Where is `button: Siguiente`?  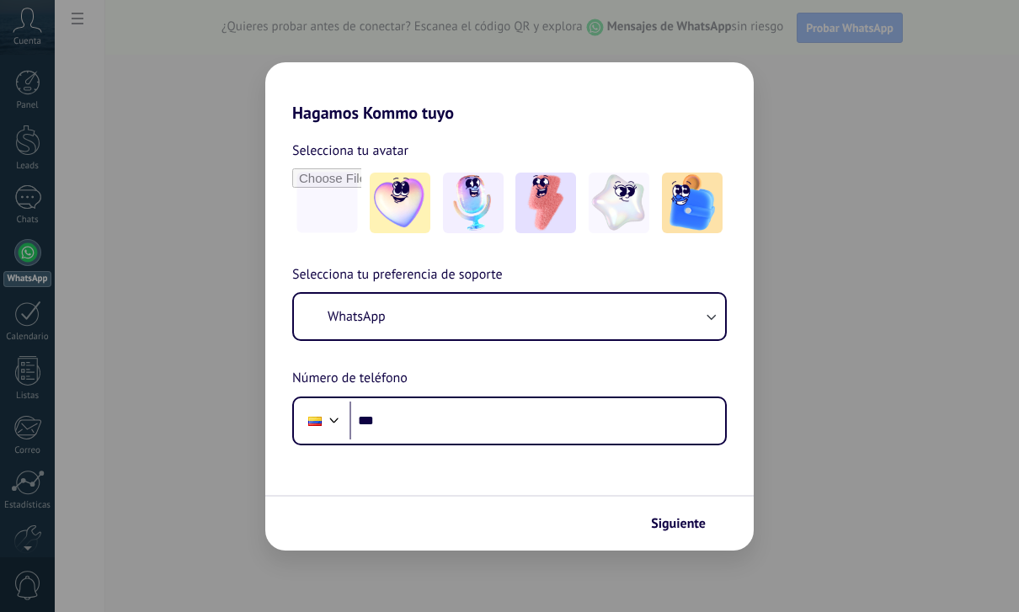
button: Siguiente is located at coordinates (686, 524).